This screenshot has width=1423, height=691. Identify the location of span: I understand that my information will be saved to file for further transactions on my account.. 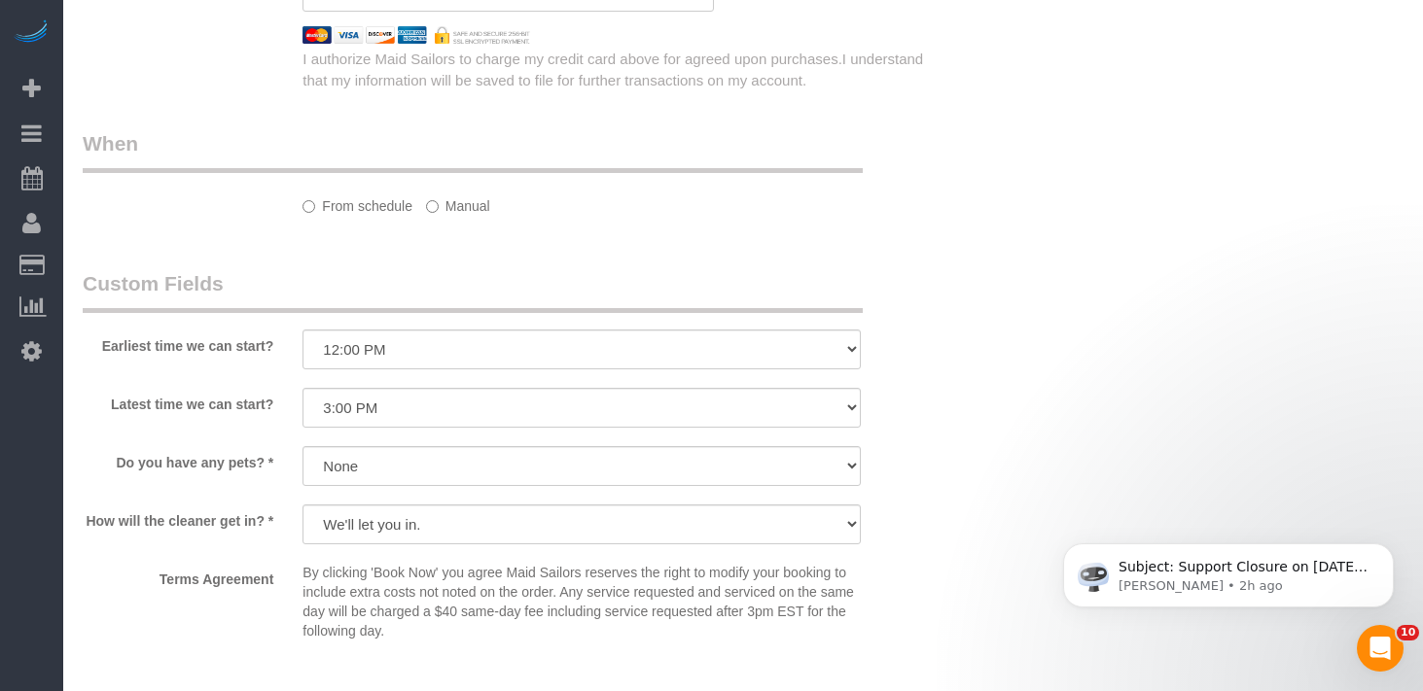
(613, 69).